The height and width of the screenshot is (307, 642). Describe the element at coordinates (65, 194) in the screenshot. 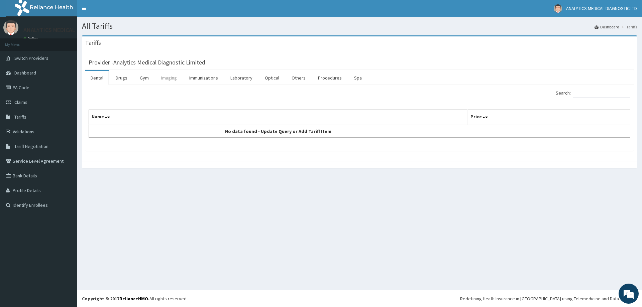

I see `textarea: Type your message and hit 'Enter'` at that location.